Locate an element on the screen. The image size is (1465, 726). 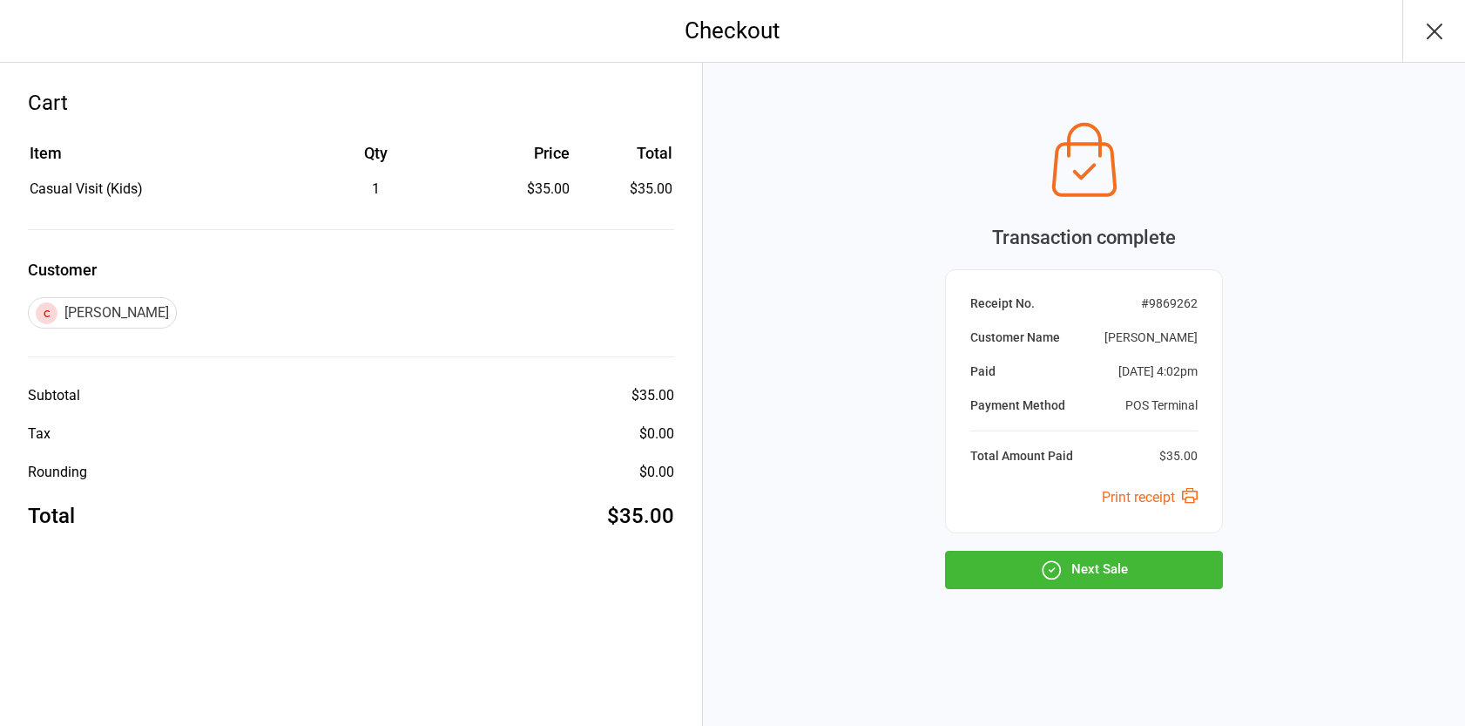
div: Receipt No. is located at coordinates (1003, 303).